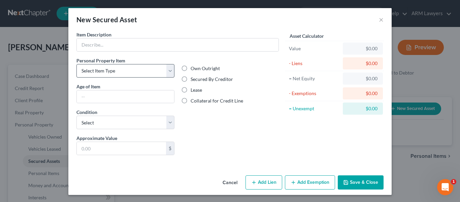  Describe the element at coordinates (310, 182) in the screenshot. I see `button: Add Exemption` at that location.